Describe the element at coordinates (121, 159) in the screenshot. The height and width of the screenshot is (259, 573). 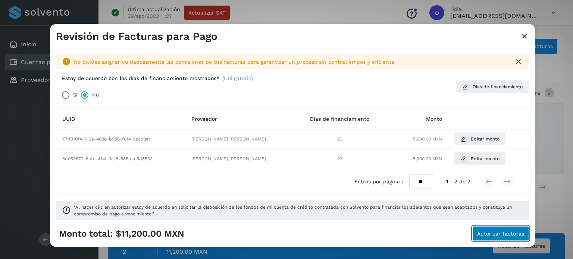
I see `td: 6d053872-6cfe-414f-9c18-565bac5d5533` at that location.